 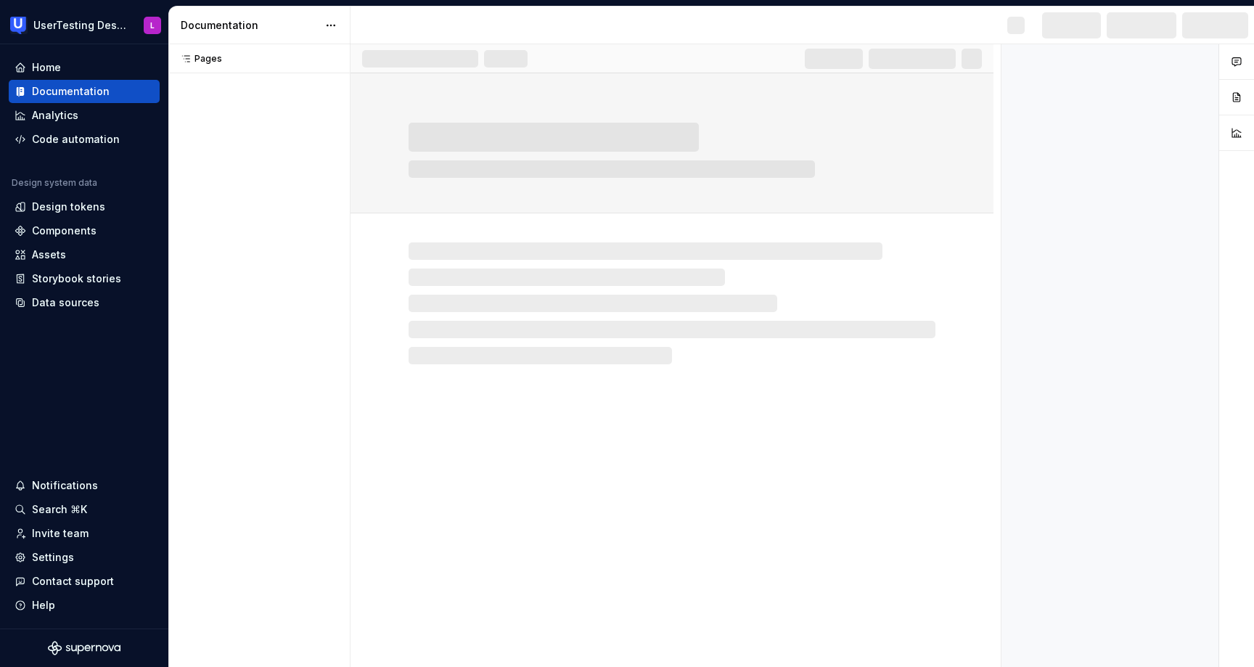 What do you see at coordinates (84, 231) in the screenshot?
I see `a: Components` at bounding box center [84, 231].